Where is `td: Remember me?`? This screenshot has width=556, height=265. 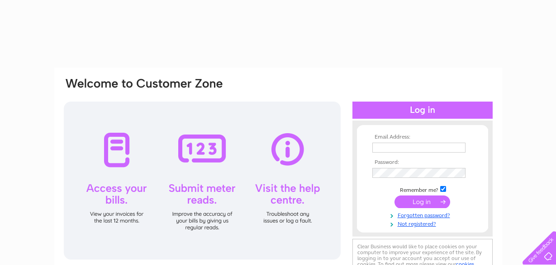 td: Remember me? is located at coordinates (422, 189).